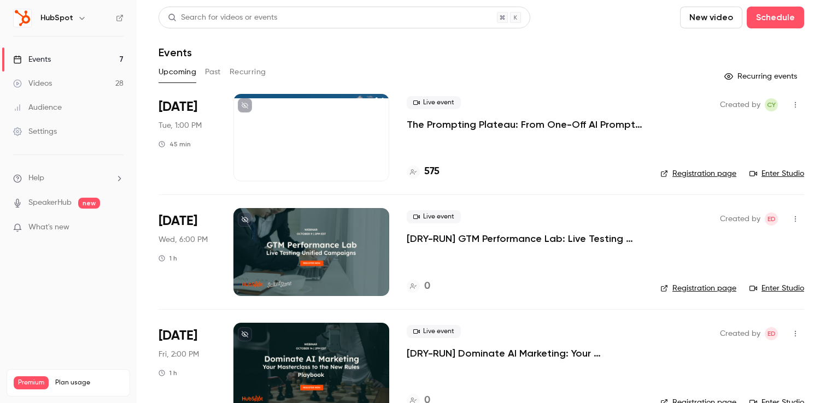 The width and height of the screenshot is (826, 403). Describe the element at coordinates (427, 286) in the screenshot. I see `h4: 0` at that location.